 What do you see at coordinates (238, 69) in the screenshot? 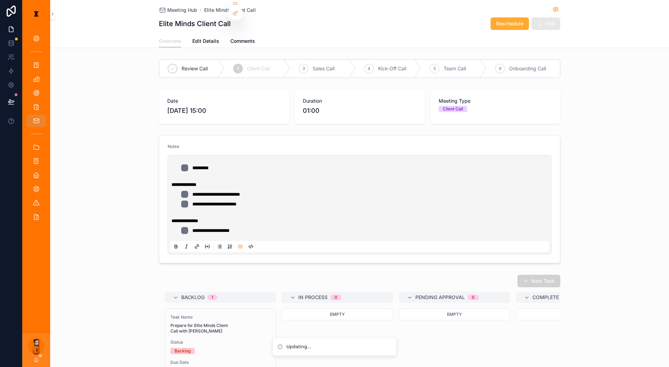
I see `span: 2` at bounding box center [238, 69].